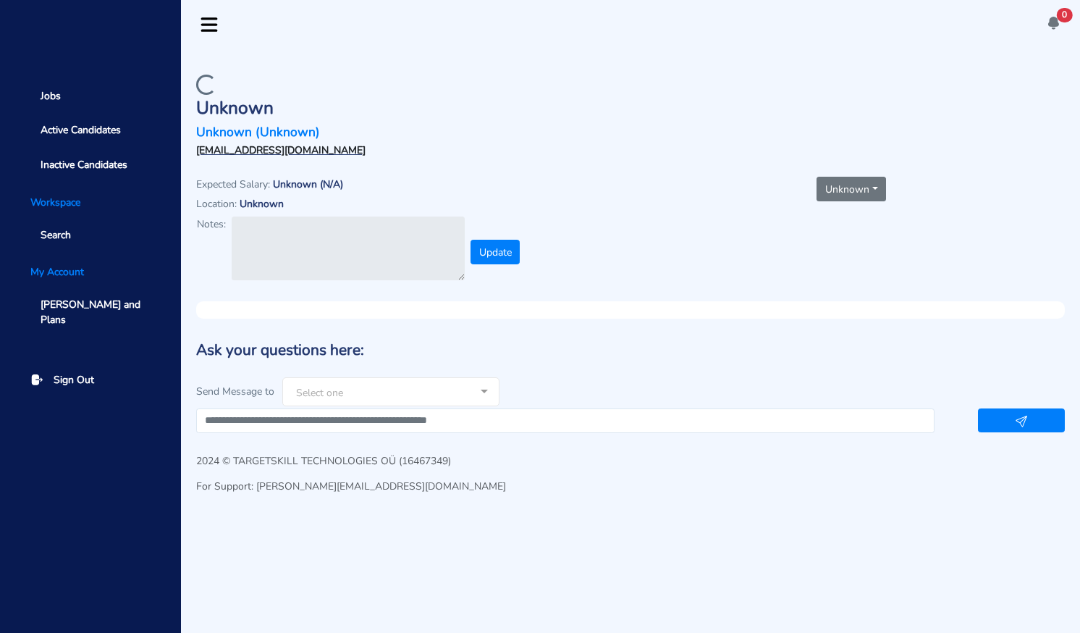  I want to click on span: 0, so click(1065, 15).